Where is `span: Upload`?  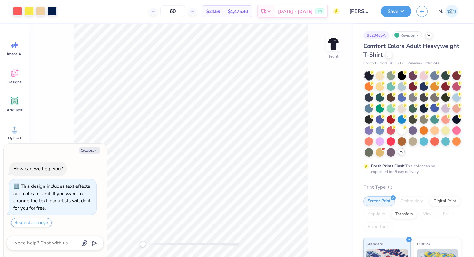
span: Upload is located at coordinates (15, 138).